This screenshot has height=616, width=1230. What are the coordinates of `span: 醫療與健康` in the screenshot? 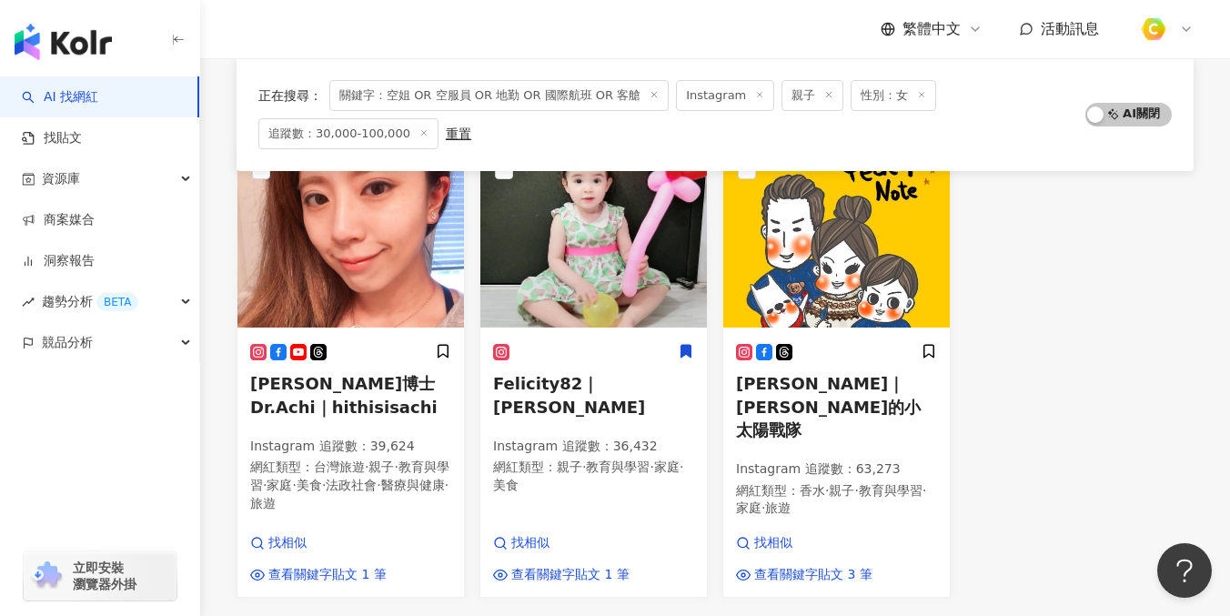 It's located at (413, 485).